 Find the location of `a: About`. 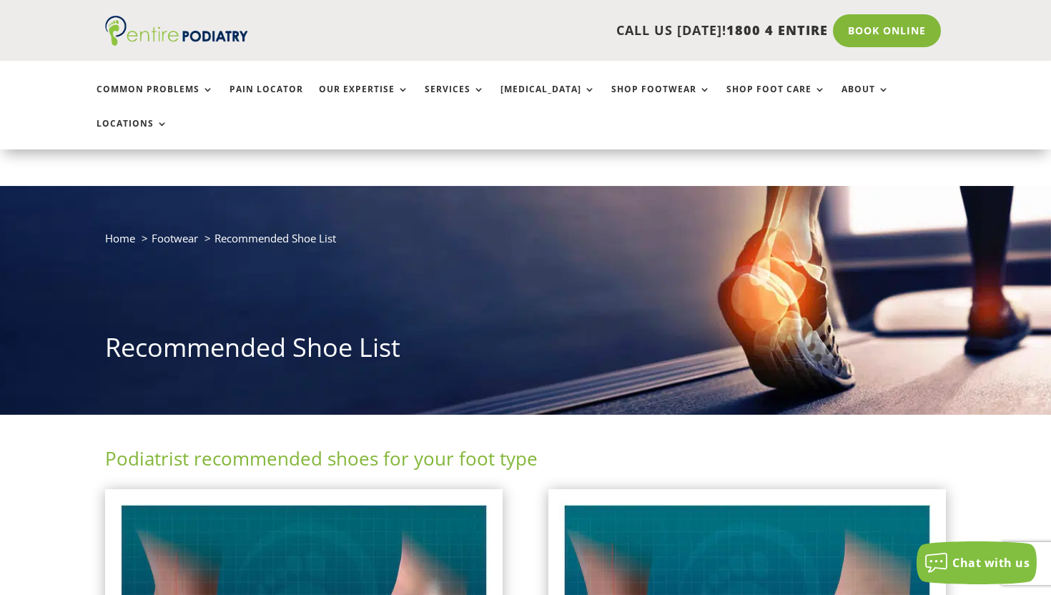

a: About is located at coordinates (865, 99).